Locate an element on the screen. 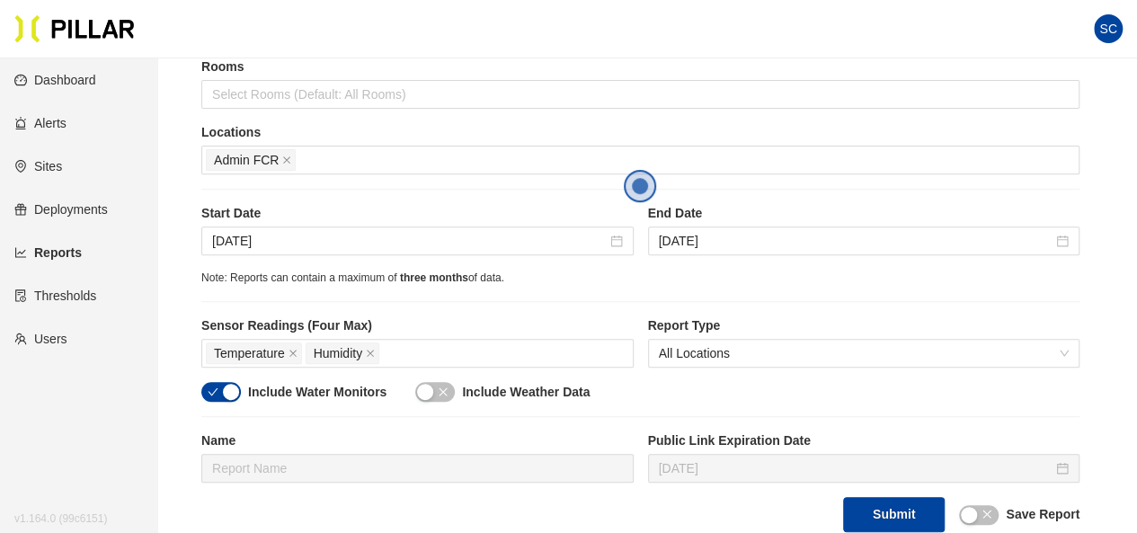  a: giftDeployments is located at coordinates (61, 209).